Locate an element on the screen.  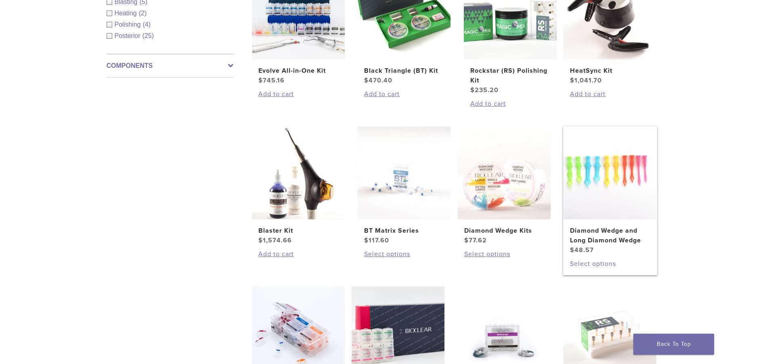
bdi: 117.60 is located at coordinates (377, 240).